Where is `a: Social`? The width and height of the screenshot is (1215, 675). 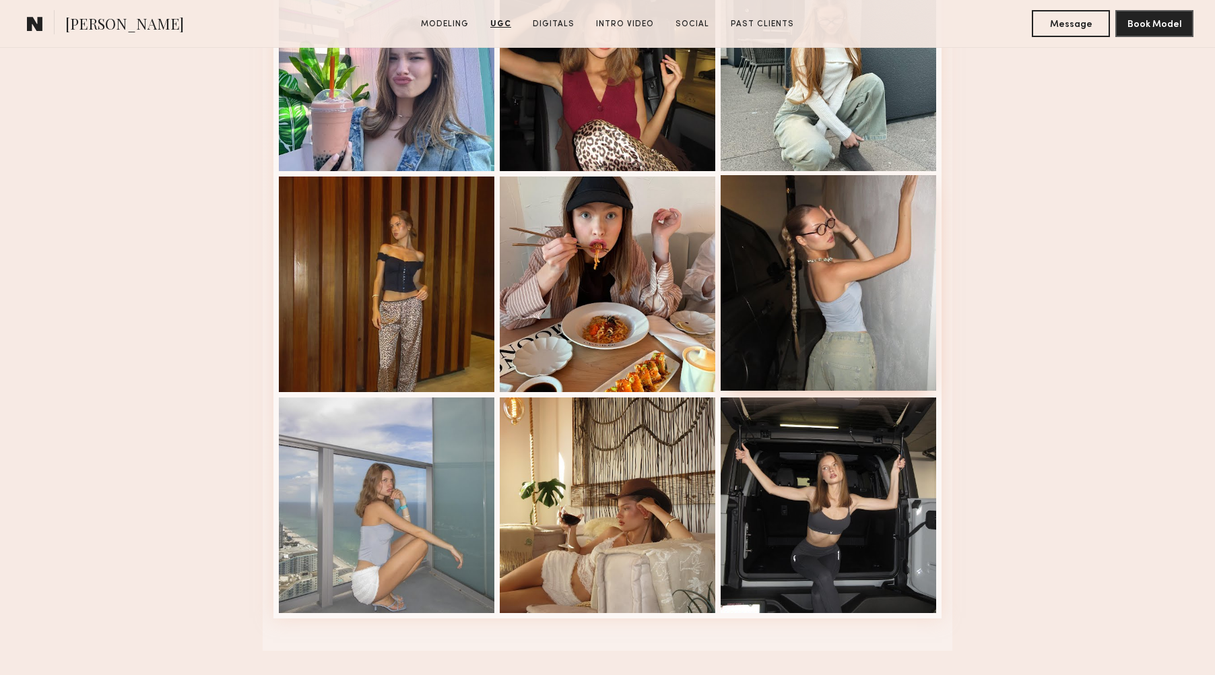
a: Social is located at coordinates (692, 24).